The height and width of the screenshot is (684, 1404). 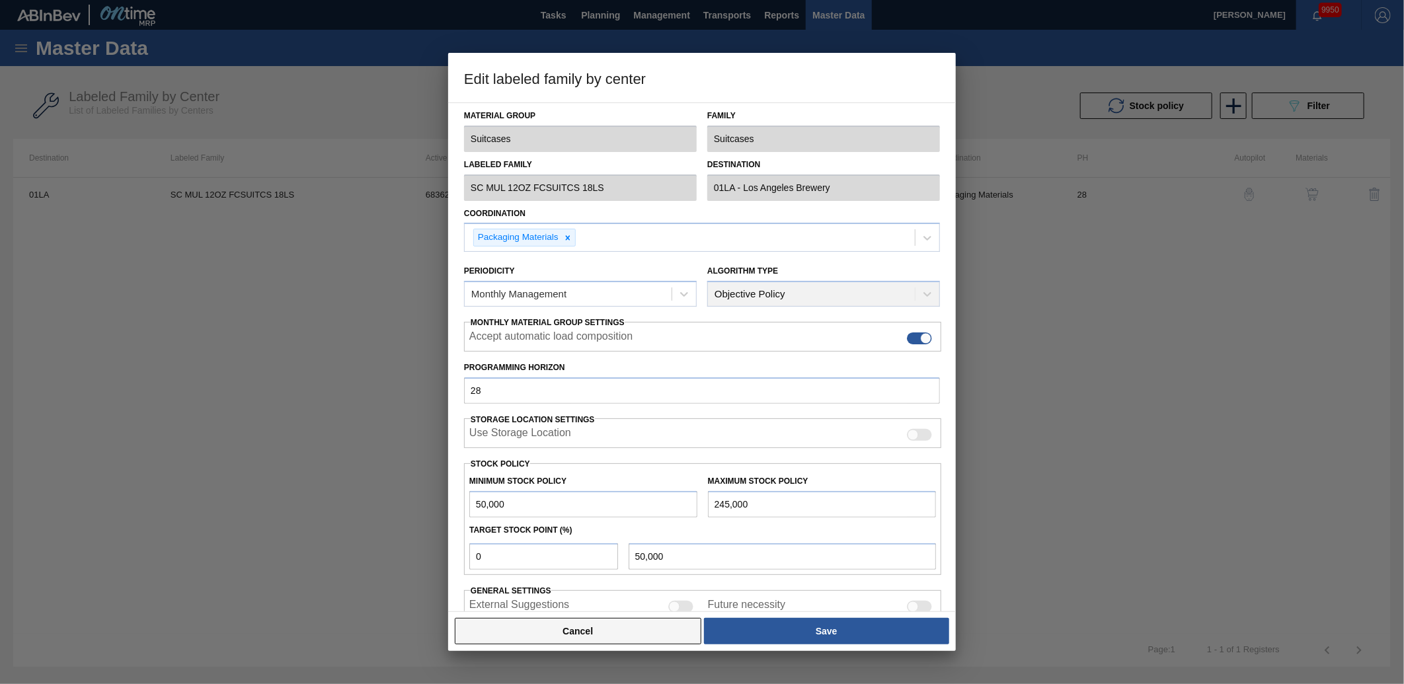 What do you see at coordinates (742, 271) in the screenshot?
I see `label: Algorithm Type` at bounding box center [742, 271].